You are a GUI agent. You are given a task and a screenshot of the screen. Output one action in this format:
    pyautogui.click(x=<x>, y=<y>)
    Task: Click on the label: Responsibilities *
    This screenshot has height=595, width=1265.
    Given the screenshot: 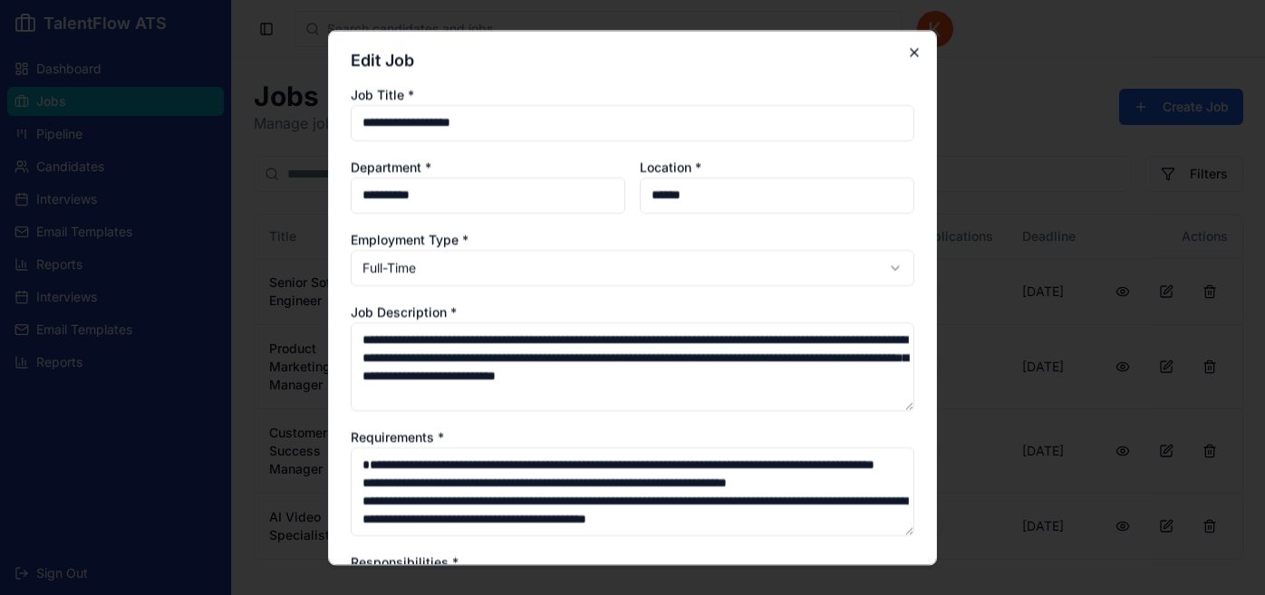 What is the action you would take?
    pyautogui.click(x=404, y=562)
    